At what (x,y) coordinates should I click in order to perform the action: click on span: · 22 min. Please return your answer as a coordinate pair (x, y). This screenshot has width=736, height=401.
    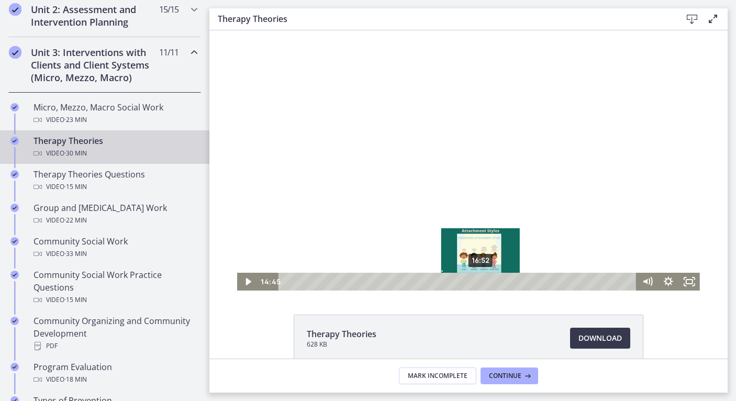
    Looking at the image, I should click on (75, 220).